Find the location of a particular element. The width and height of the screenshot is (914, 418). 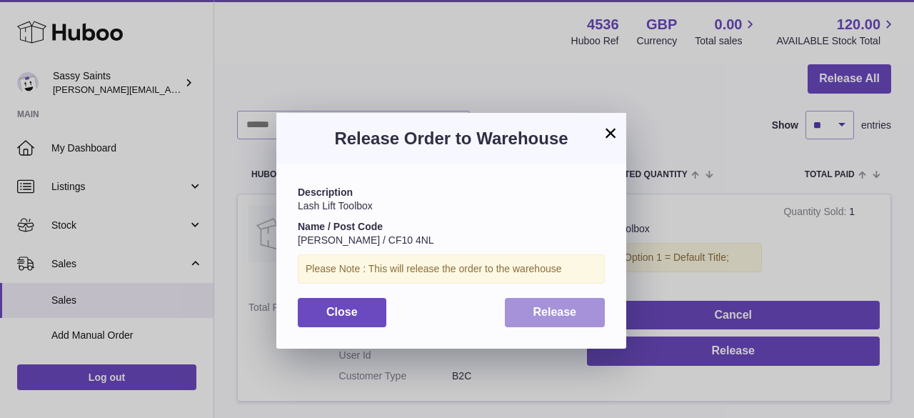

strong: Name / Post Code is located at coordinates (340, 226).